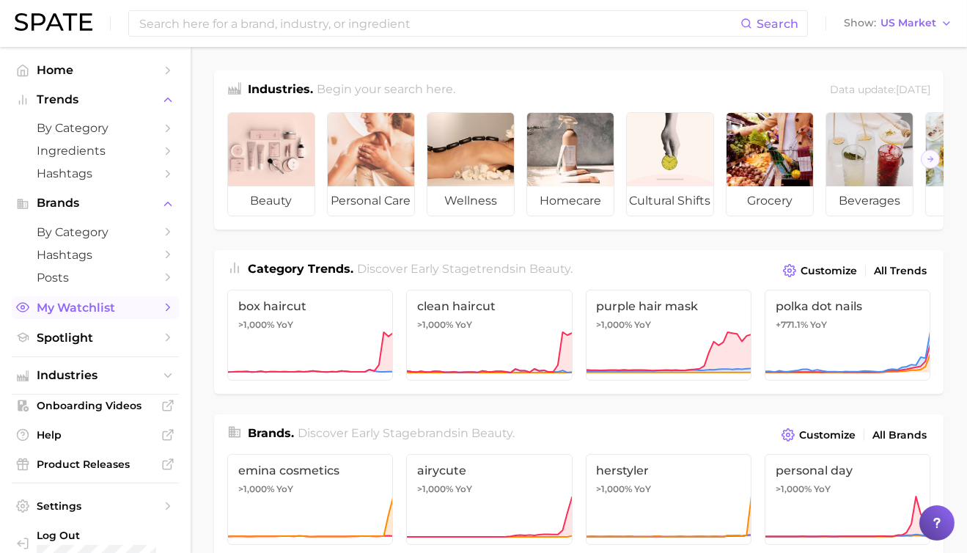 The width and height of the screenshot is (967, 553). What do you see at coordinates (489, 470) in the screenshot?
I see `span: airycute` at bounding box center [489, 470].